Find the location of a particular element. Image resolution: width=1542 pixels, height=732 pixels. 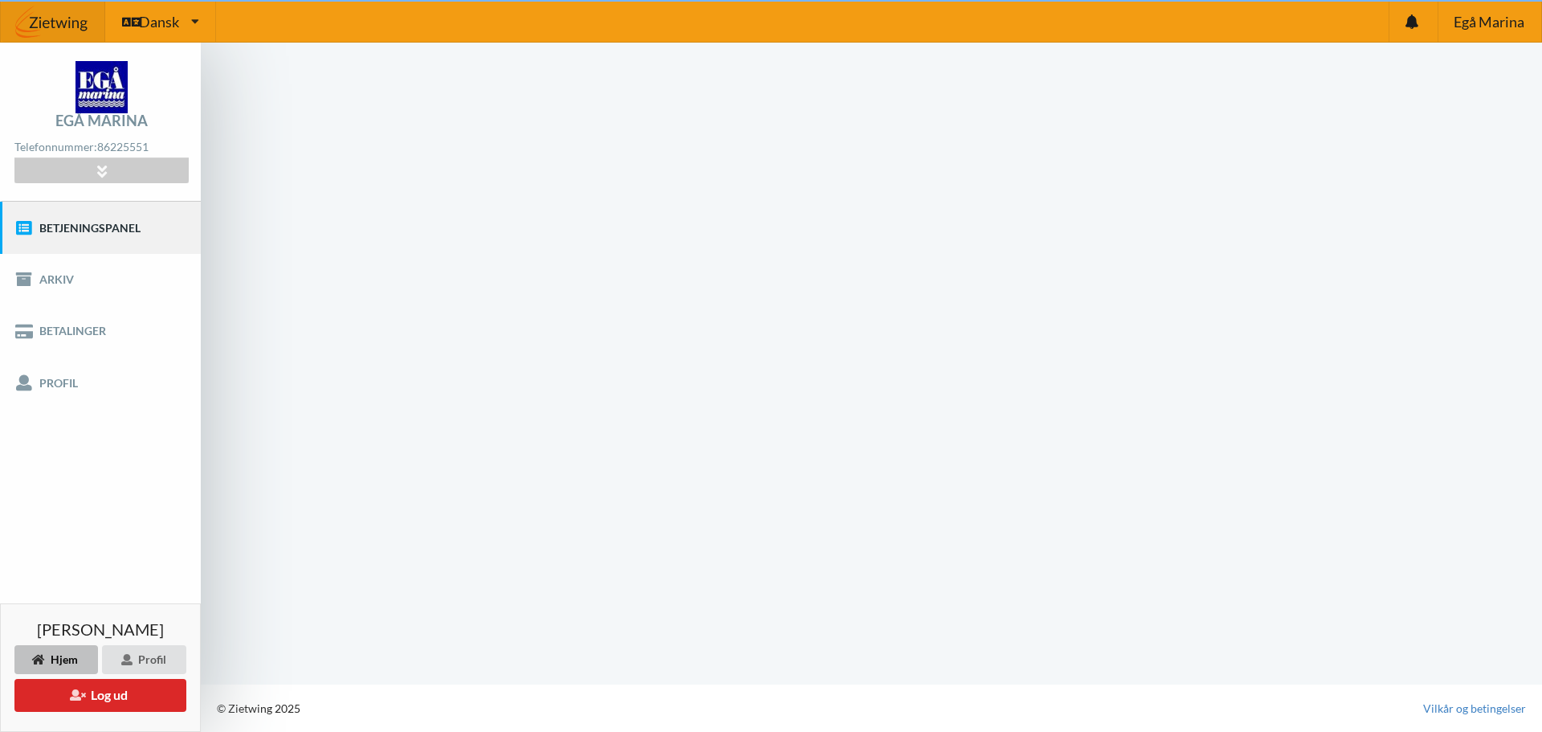

div: Profil is located at coordinates (144, 659).